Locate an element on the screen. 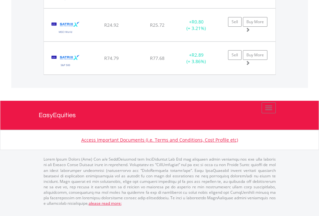 Image resolution: width=319 pixels, height=216 pixels. span: R24.92 is located at coordinates (111, 25).